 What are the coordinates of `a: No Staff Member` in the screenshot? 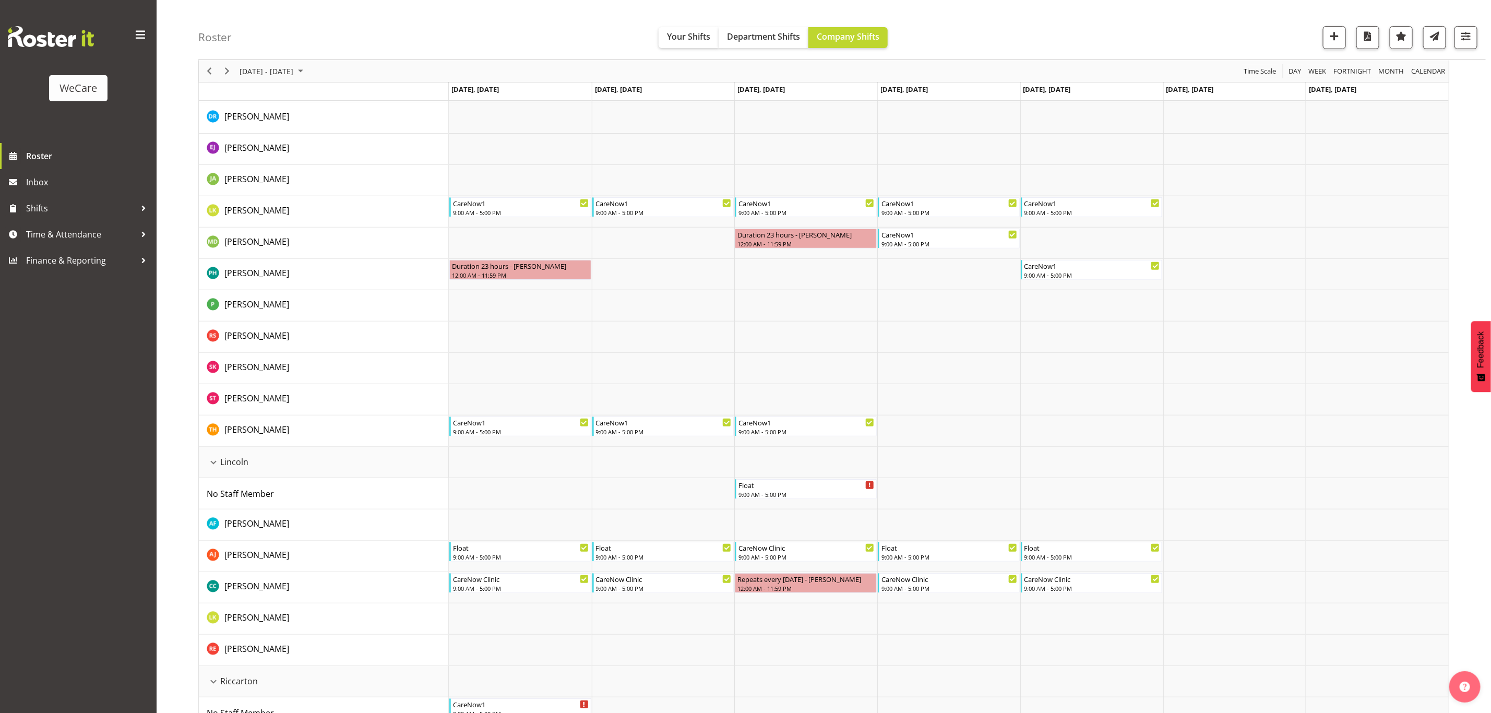 It's located at (240, 494).